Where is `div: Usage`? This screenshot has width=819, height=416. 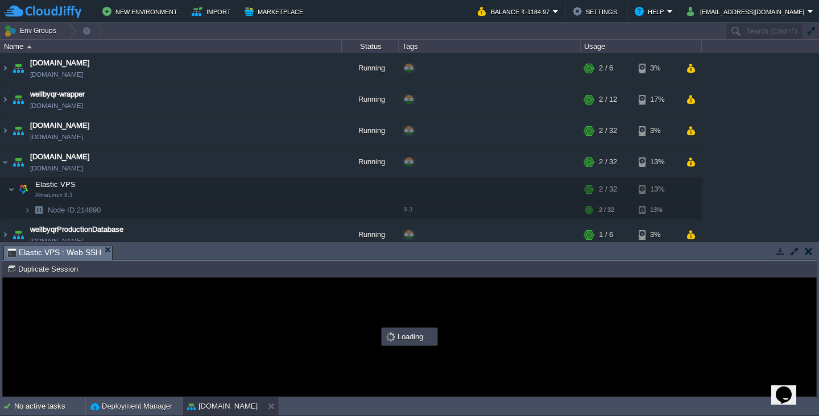
div: Usage is located at coordinates (641, 46).